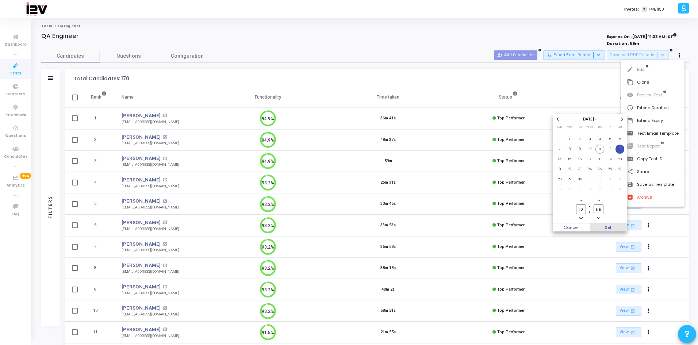 The height and width of the screenshot is (345, 698). Describe the element at coordinates (590, 169) in the screenshot. I see `td: September 24, 2025` at that location.